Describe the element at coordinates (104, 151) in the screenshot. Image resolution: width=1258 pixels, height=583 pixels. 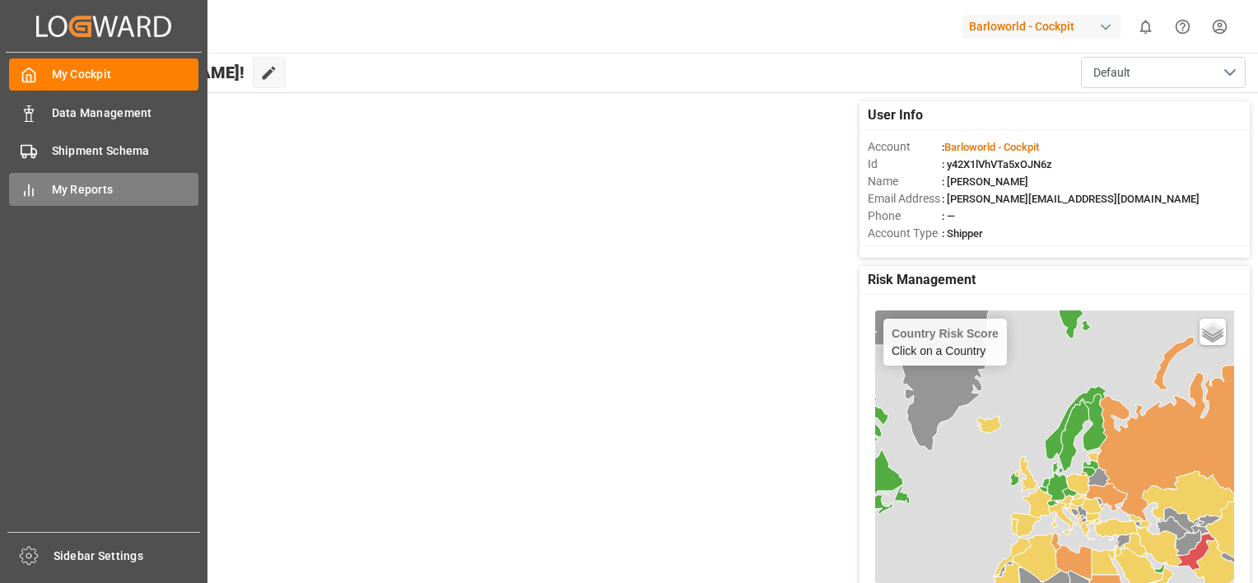
I see `a: Shipment Schema` at that location.